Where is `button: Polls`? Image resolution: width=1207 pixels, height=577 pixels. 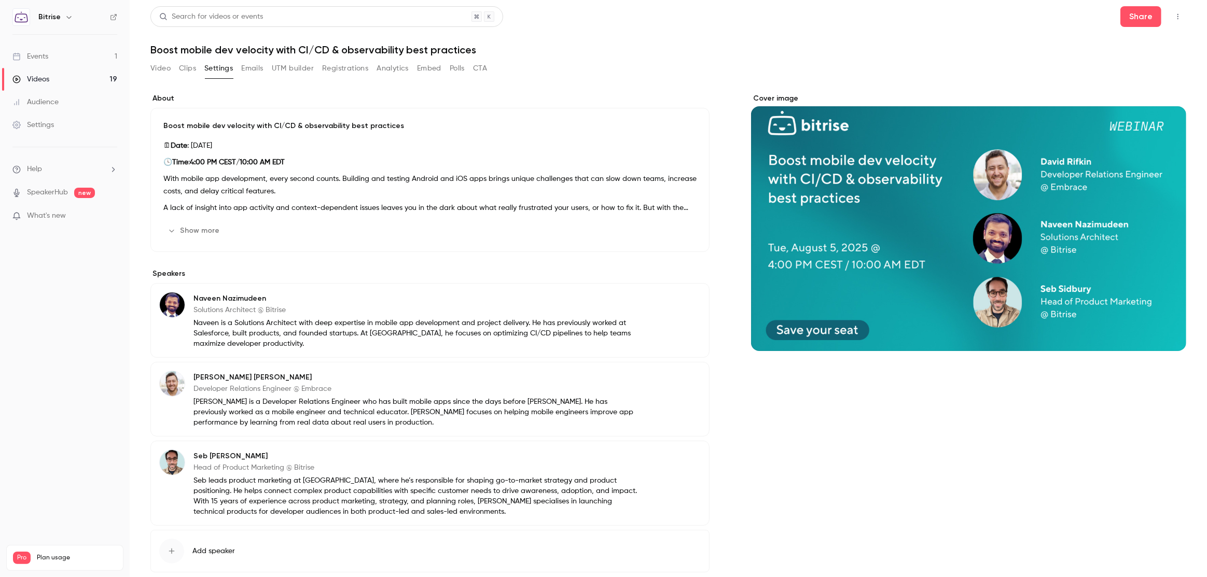
button: Polls is located at coordinates (457, 68).